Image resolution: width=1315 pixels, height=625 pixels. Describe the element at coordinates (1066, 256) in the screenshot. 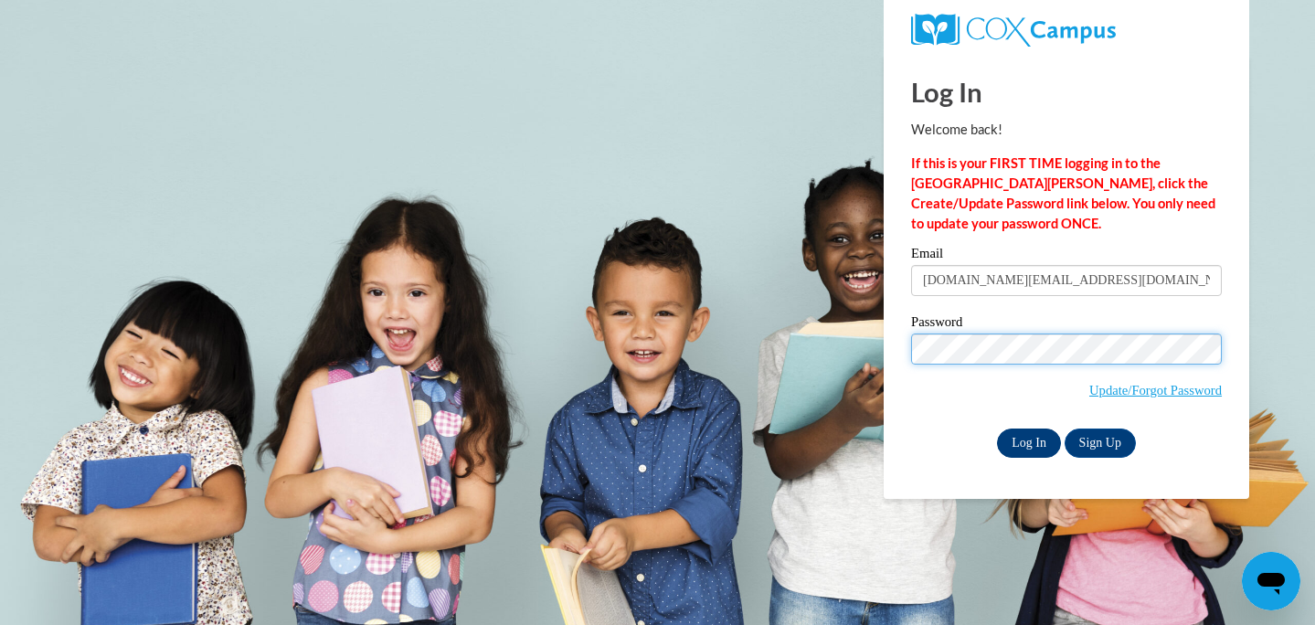

I see `label: Email` at that location.